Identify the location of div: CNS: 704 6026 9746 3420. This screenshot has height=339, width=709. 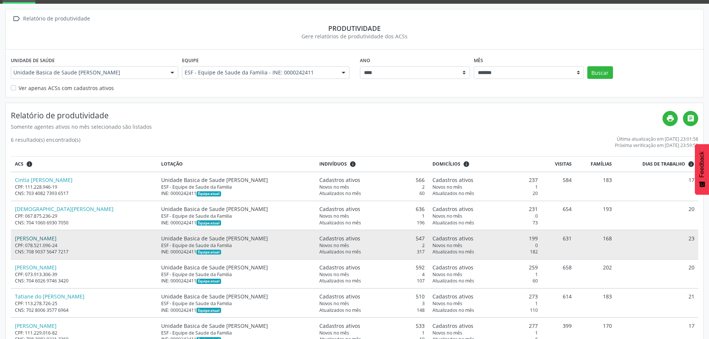
(84, 281).